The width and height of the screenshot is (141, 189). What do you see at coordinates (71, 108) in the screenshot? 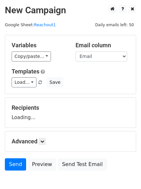
I see `h5: Recipients` at bounding box center [71, 108].